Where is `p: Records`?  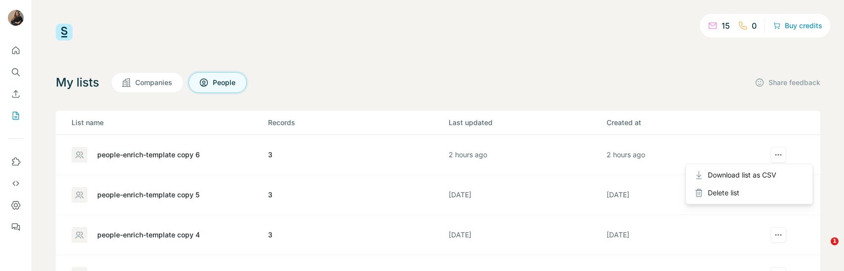 p: Records is located at coordinates (358, 122).